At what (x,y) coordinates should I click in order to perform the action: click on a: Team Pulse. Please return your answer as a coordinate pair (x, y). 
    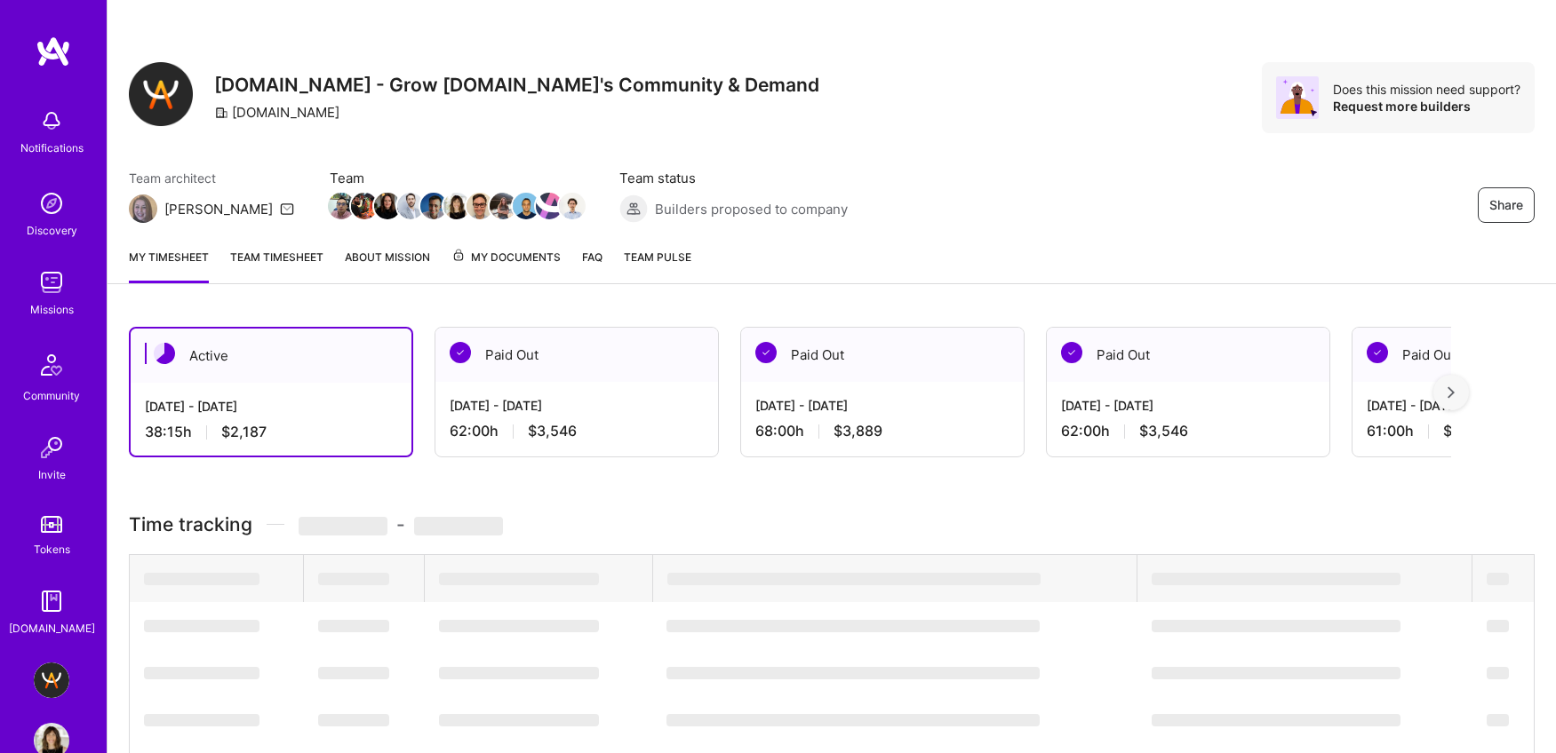
    Looking at the image, I should click on (657, 266).